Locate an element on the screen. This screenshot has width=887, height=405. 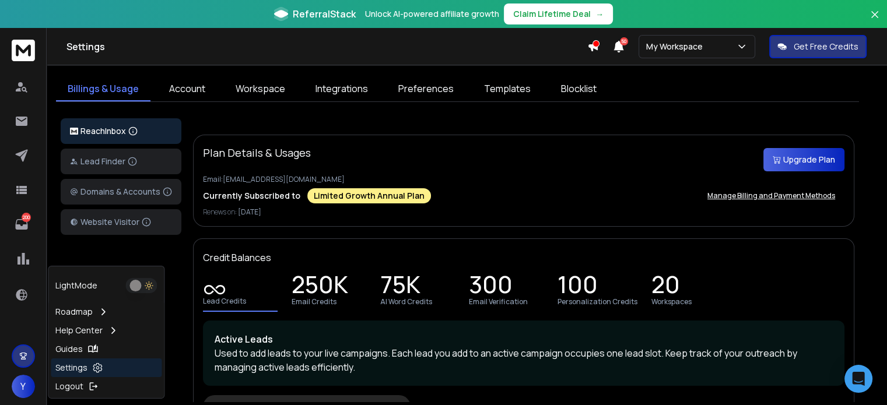
a: Account is located at coordinates (187, 89).